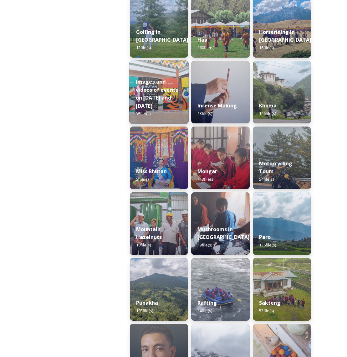  I want to click on img: Miss%2520Bhutan%2520Tashi%2520Choden%25205.jpg, so click(159, 158).